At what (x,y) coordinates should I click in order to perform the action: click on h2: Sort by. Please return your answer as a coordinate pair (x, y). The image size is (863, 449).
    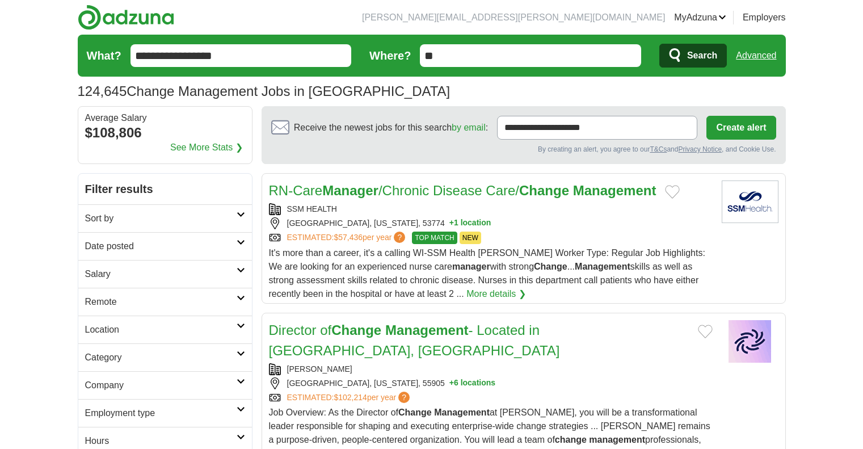
    Looking at the image, I should click on (160, 218).